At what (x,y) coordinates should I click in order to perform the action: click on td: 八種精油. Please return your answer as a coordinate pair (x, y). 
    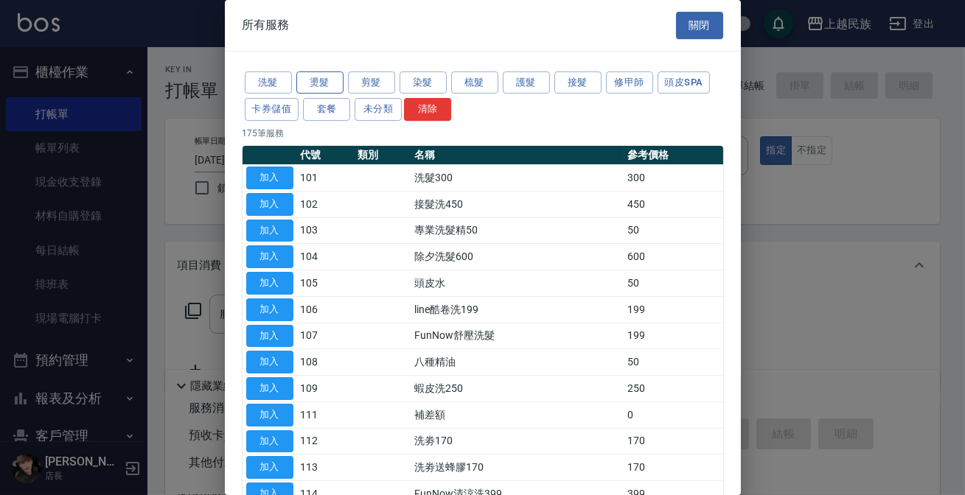
    Looking at the image, I should click on (517, 363).